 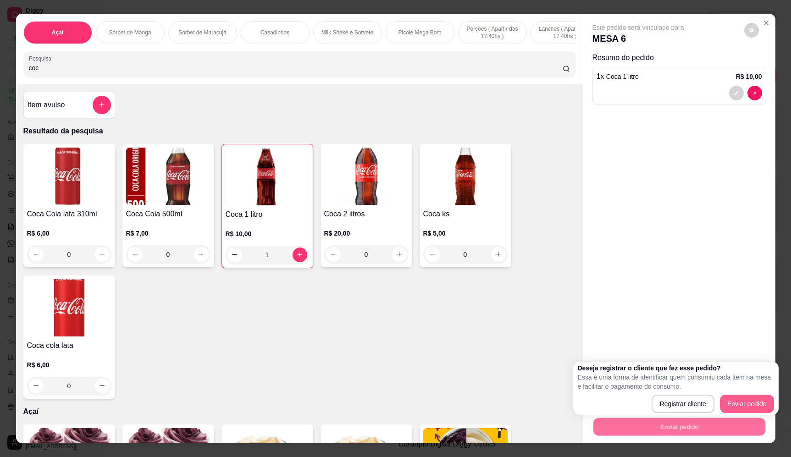 What do you see at coordinates (202, 33) in the screenshot?
I see `p: Sorbet de Maracujá` at bounding box center [202, 33].